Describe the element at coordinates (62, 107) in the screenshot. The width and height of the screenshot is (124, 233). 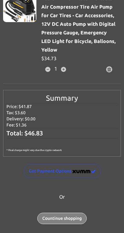
I see `p: Price:` at that location.